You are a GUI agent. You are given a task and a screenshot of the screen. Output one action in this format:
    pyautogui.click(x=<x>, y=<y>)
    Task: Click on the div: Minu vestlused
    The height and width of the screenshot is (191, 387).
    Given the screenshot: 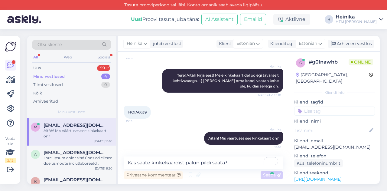 What is the action you would take?
    pyautogui.click(x=49, y=76)
    